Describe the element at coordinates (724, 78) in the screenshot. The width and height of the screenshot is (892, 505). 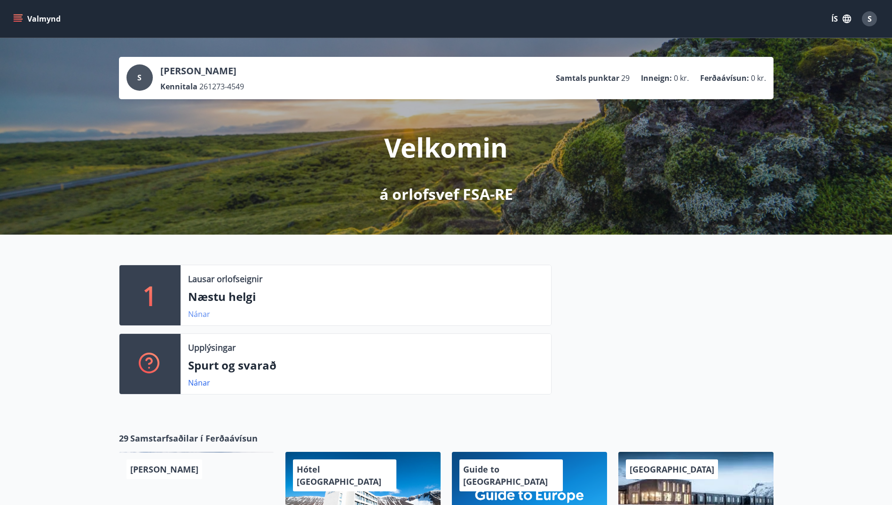
I see `p: Ferðaávísun :` at that location.